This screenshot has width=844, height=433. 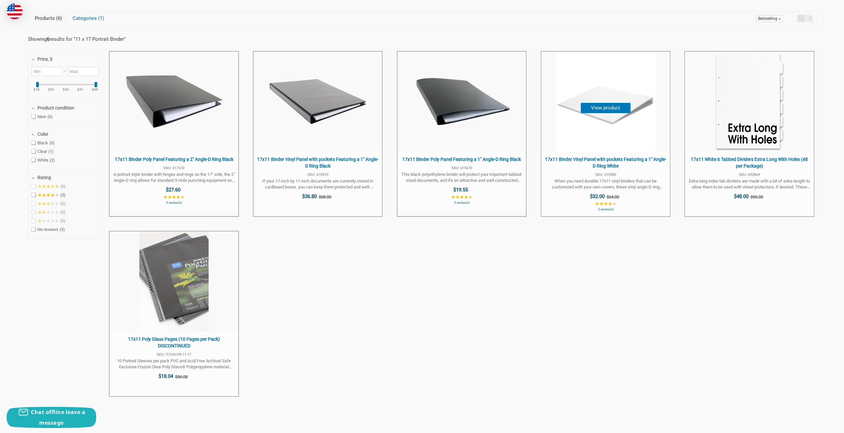 What do you see at coordinates (605, 101) in the screenshot?
I see `img: 17x11 Binder Vinyl Panel with pockets Featuring a 1" Angle-D Ring White` at bounding box center [605, 101].